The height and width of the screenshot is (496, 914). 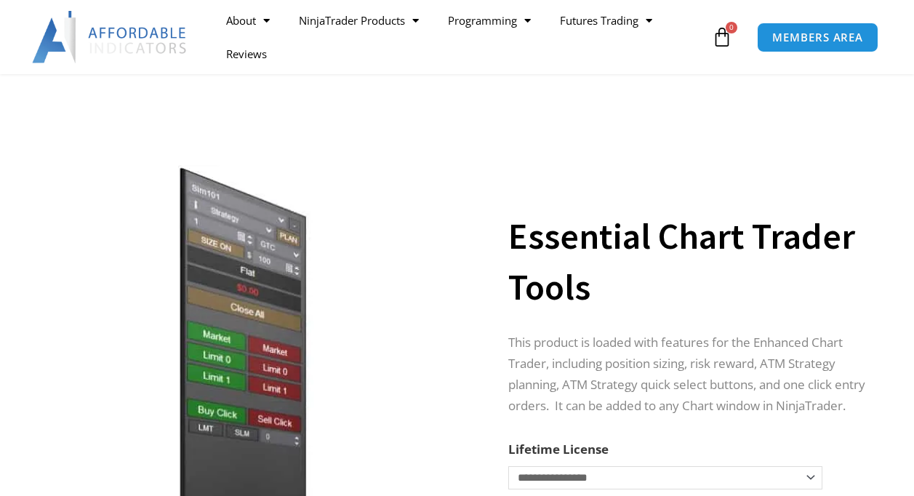 I want to click on a: MEMBERS AREA, so click(x=818, y=37).